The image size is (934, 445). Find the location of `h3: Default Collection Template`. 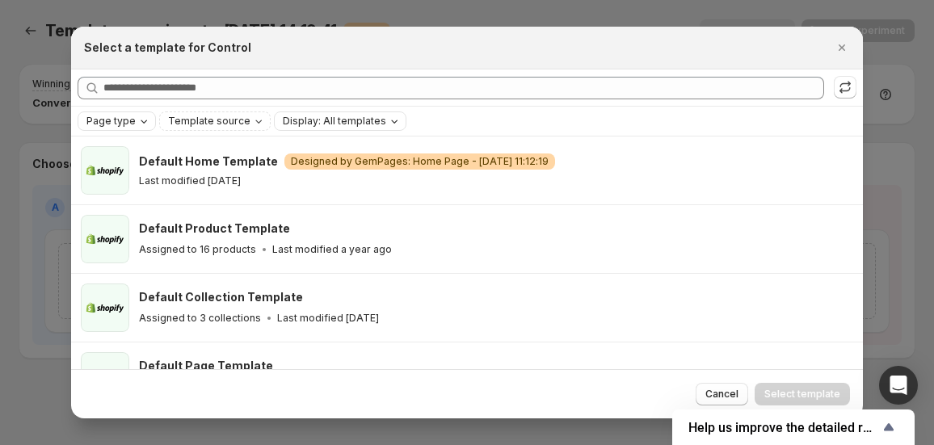

h3: Default Collection Template is located at coordinates (221, 297).